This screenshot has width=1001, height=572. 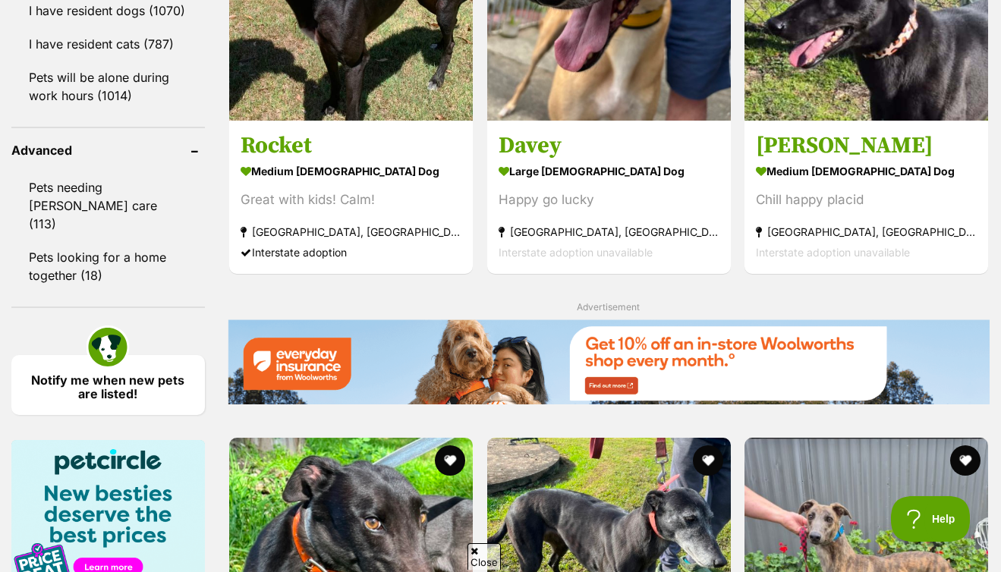 What do you see at coordinates (609, 200) in the screenshot?
I see `div: Happy go lucky` at bounding box center [609, 200].